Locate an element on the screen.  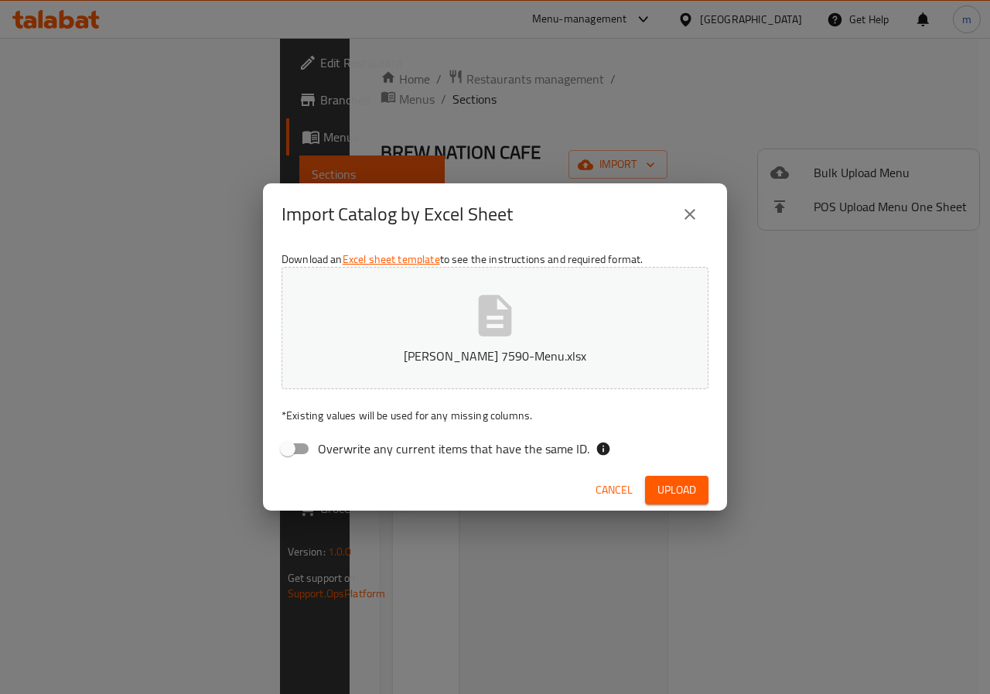
button: Upload is located at coordinates (677, 490).